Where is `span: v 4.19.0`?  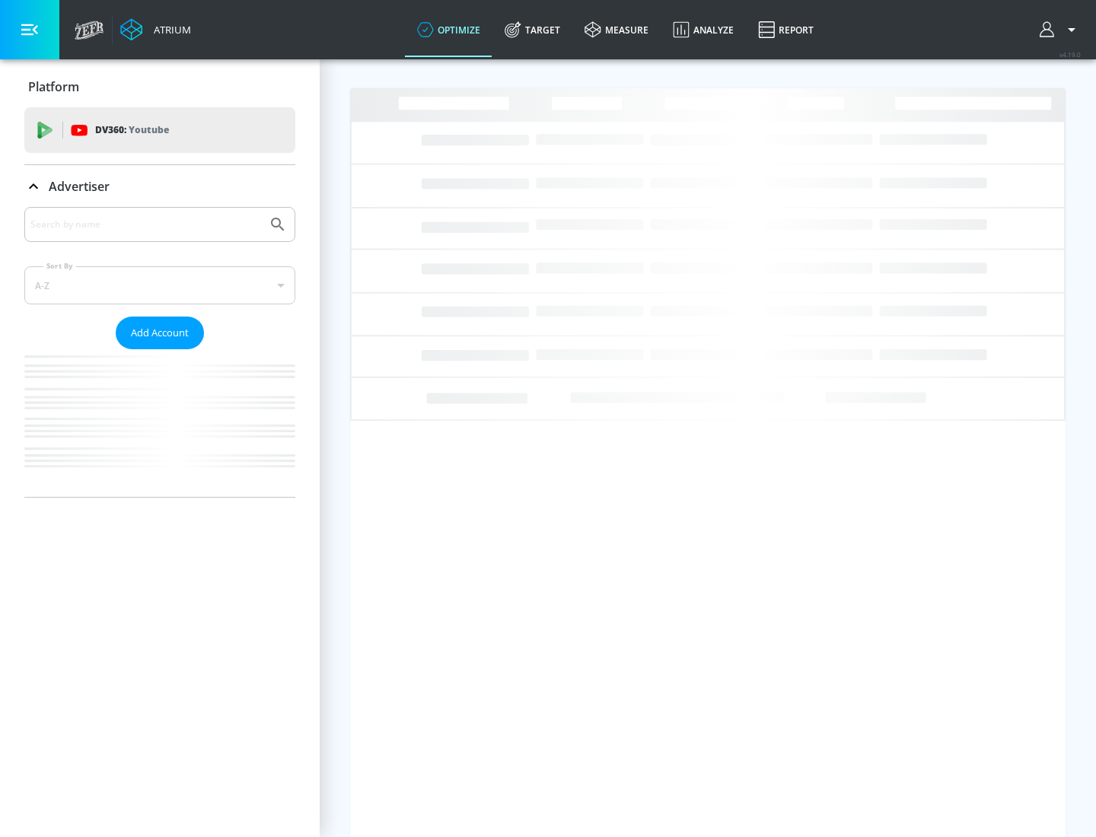 span: v 4.19.0 is located at coordinates (1070, 54).